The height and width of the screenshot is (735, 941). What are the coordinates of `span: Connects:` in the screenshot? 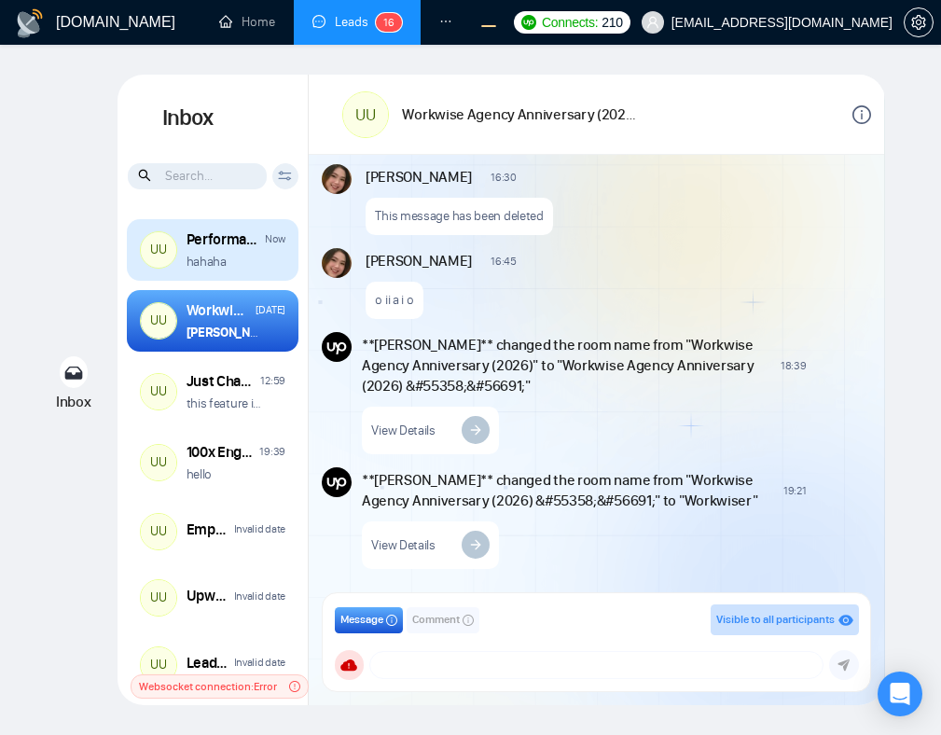 It's located at (570, 22).